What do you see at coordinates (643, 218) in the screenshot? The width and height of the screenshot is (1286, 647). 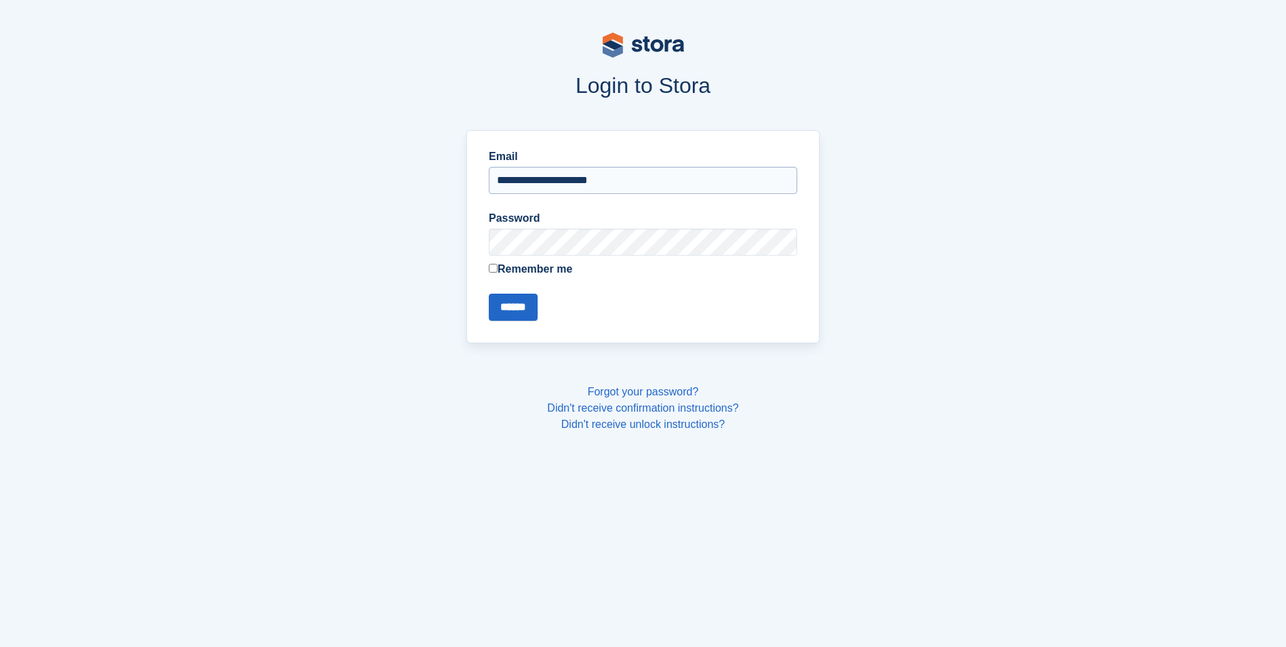 I see `label: Password` at bounding box center [643, 218].